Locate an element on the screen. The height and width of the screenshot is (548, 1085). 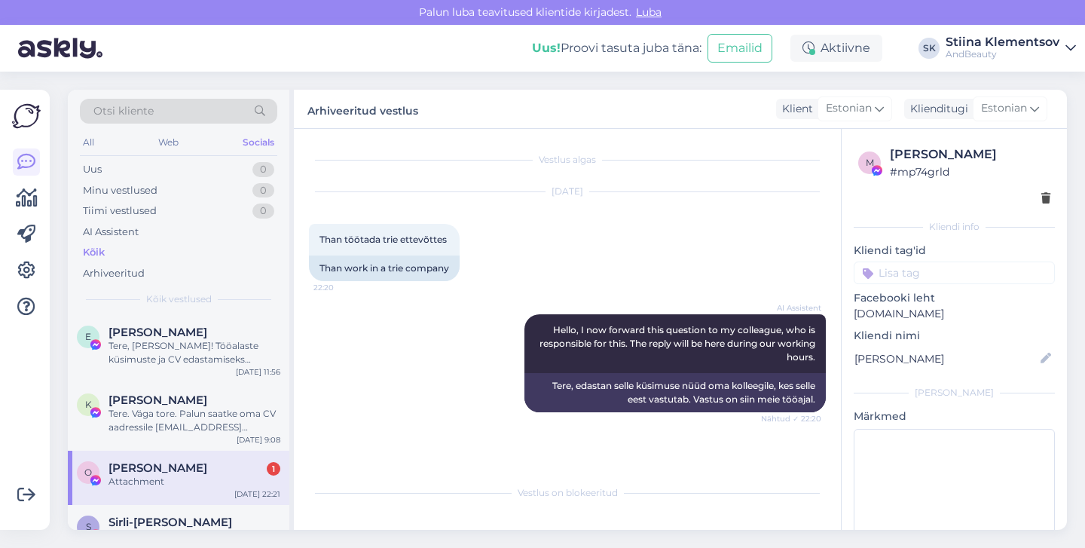
span: Sirli-Kille Sillar is located at coordinates (170, 522).